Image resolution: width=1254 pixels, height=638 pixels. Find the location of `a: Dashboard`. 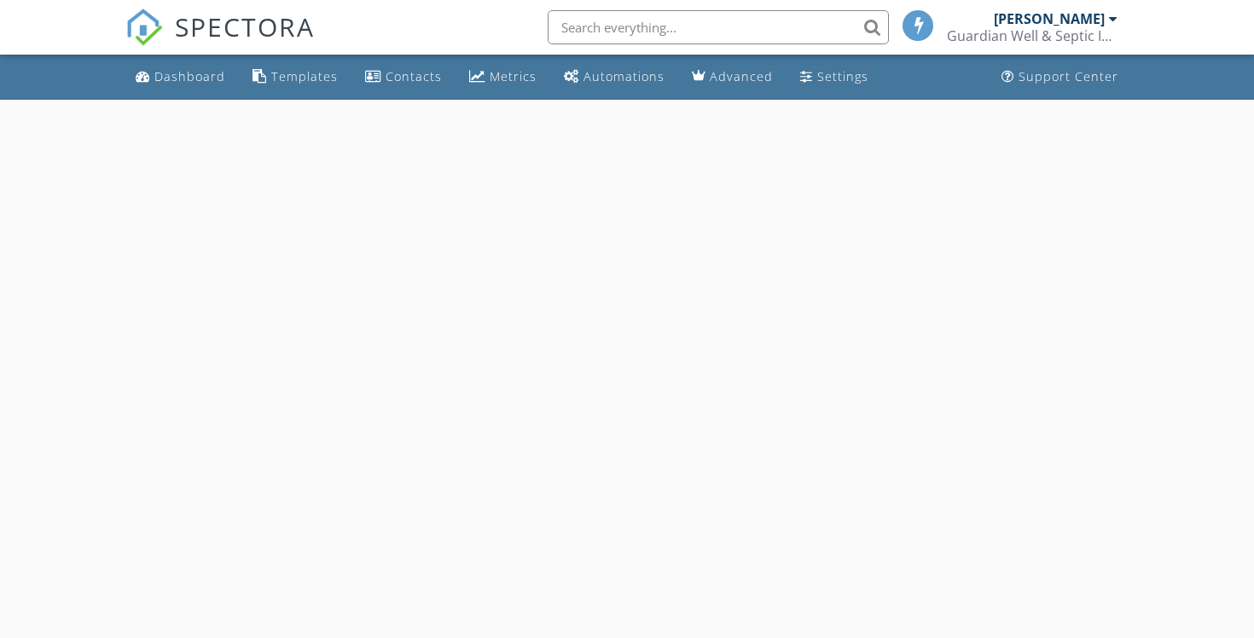

a: Dashboard is located at coordinates (180, 77).